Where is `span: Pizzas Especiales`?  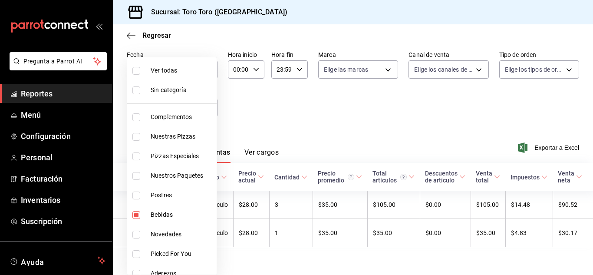
span: Pizzas Especiales is located at coordinates (182, 156).